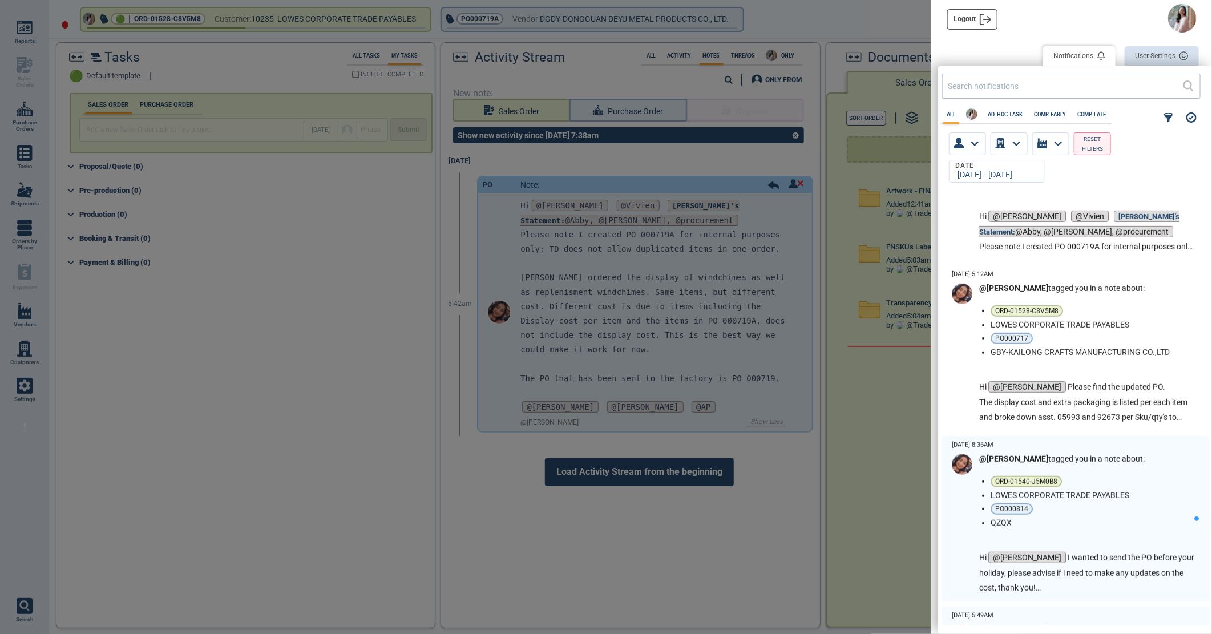 This screenshot has height=634, width=1212. What do you see at coordinates (1065, 86) in the screenshot?
I see `input: Search notifications` at bounding box center [1065, 86].